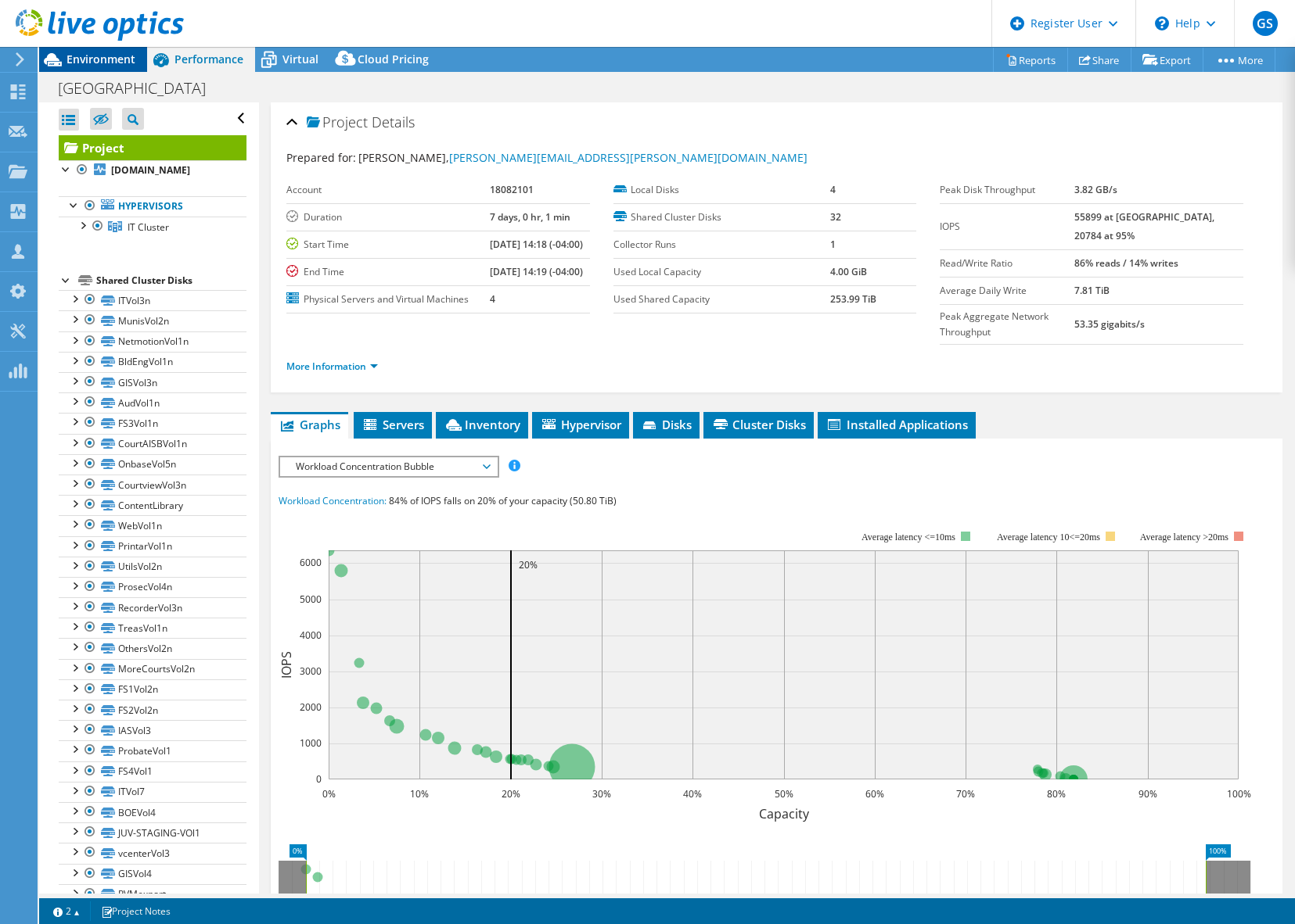 The width and height of the screenshot is (1295, 924). Describe the element at coordinates (1006, 264) in the screenshot. I see `label: Read/Write Ratio` at that location.